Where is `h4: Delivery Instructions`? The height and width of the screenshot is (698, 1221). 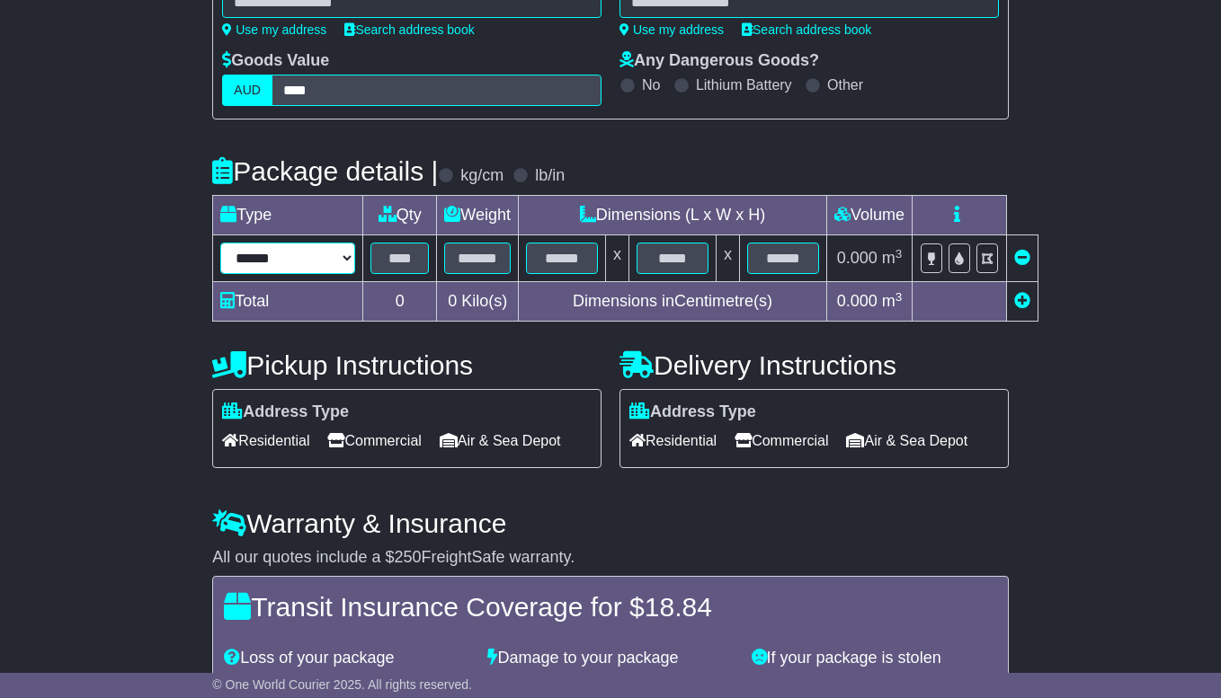
h4: Delivery Instructions is located at coordinates (813, 365).